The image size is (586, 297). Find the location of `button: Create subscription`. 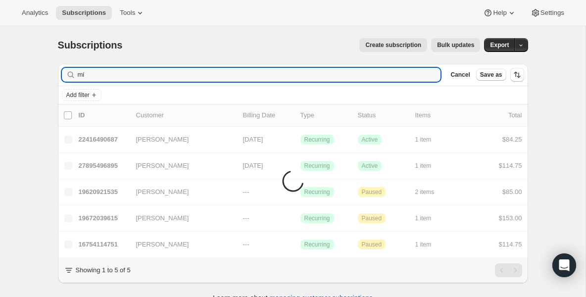

button: Create subscription is located at coordinates (393, 45).